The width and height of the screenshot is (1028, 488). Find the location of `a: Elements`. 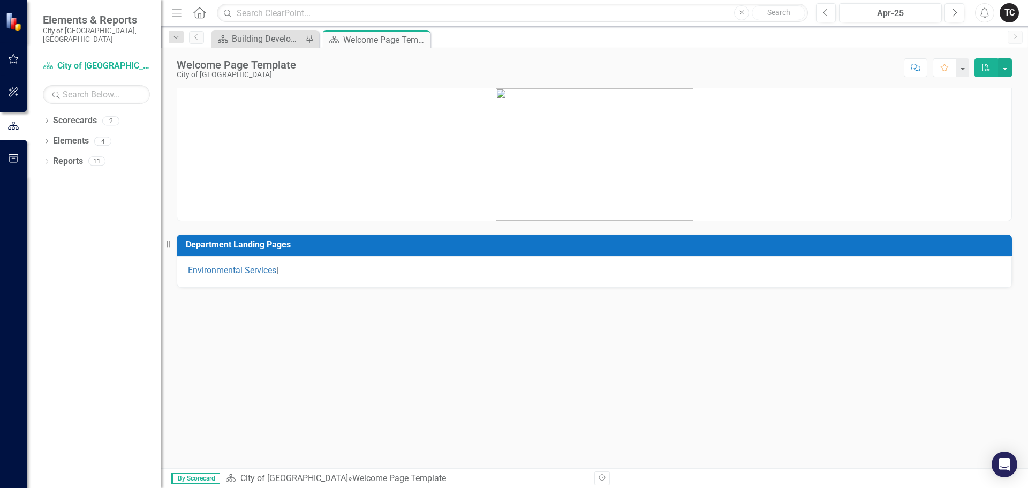

a: Elements is located at coordinates (71, 141).